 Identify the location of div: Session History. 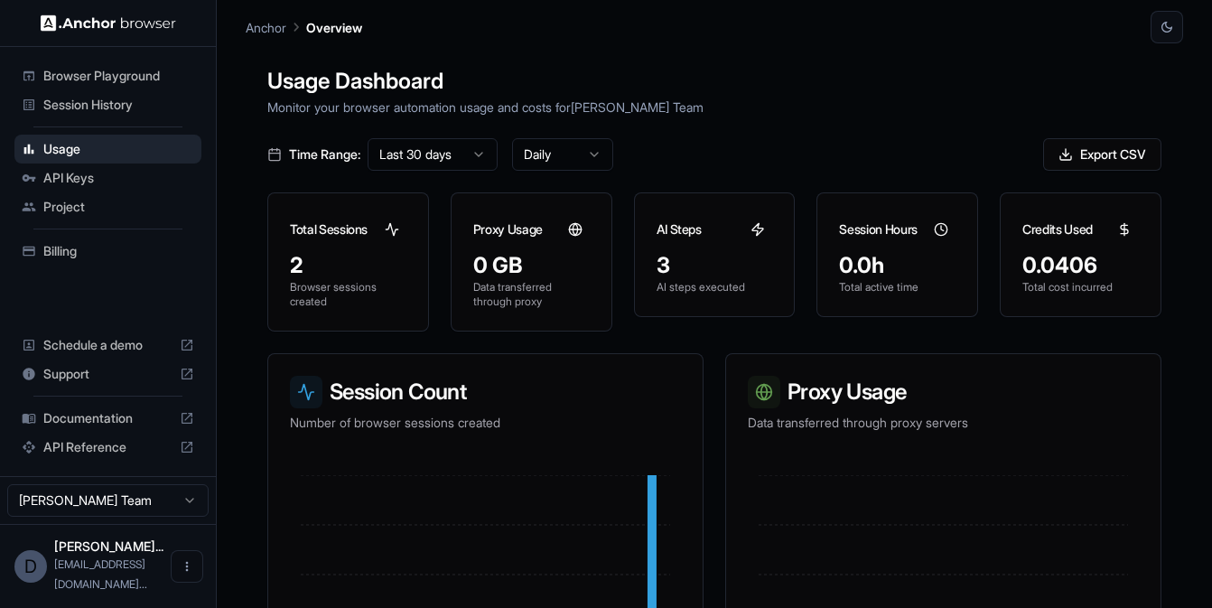
(107, 105).